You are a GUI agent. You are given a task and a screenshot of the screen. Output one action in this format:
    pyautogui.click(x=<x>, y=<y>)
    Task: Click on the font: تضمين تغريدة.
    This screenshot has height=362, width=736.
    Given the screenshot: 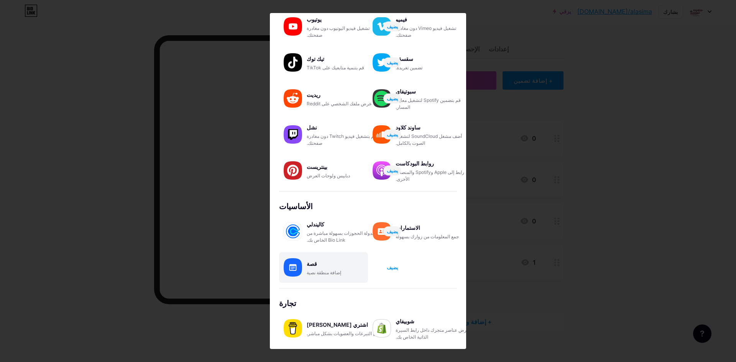 What is the action you would take?
    pyautogui.click(x=409, y=67)
    